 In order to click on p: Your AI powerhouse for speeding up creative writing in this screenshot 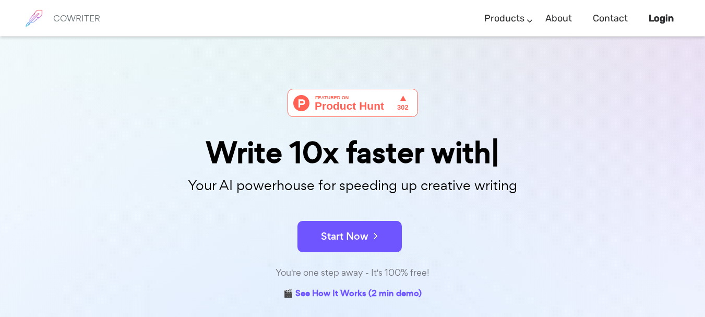, I will do `click(353, 185)`.